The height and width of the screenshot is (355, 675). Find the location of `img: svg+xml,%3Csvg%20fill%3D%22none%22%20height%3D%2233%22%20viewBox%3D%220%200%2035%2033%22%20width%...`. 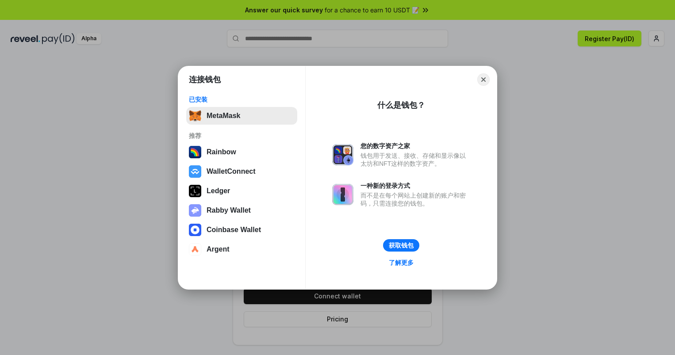

img: svg+xml,%3Csvg%20fill%3D%22none%22%20height%3D%2233%22%20viewBox%3D%220%200%2035%2033%22%20width%... is located at coordinates (195, 116).